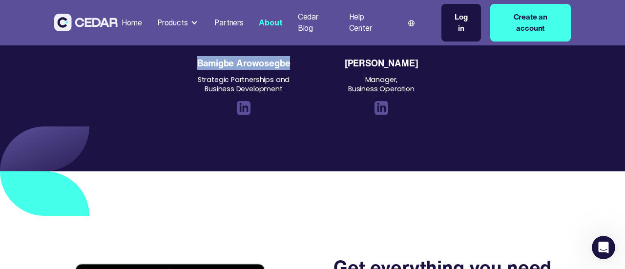 The image size is (625, 269). I want to click on div: Strategic Partnerships and Business Development, so click(244, 84).